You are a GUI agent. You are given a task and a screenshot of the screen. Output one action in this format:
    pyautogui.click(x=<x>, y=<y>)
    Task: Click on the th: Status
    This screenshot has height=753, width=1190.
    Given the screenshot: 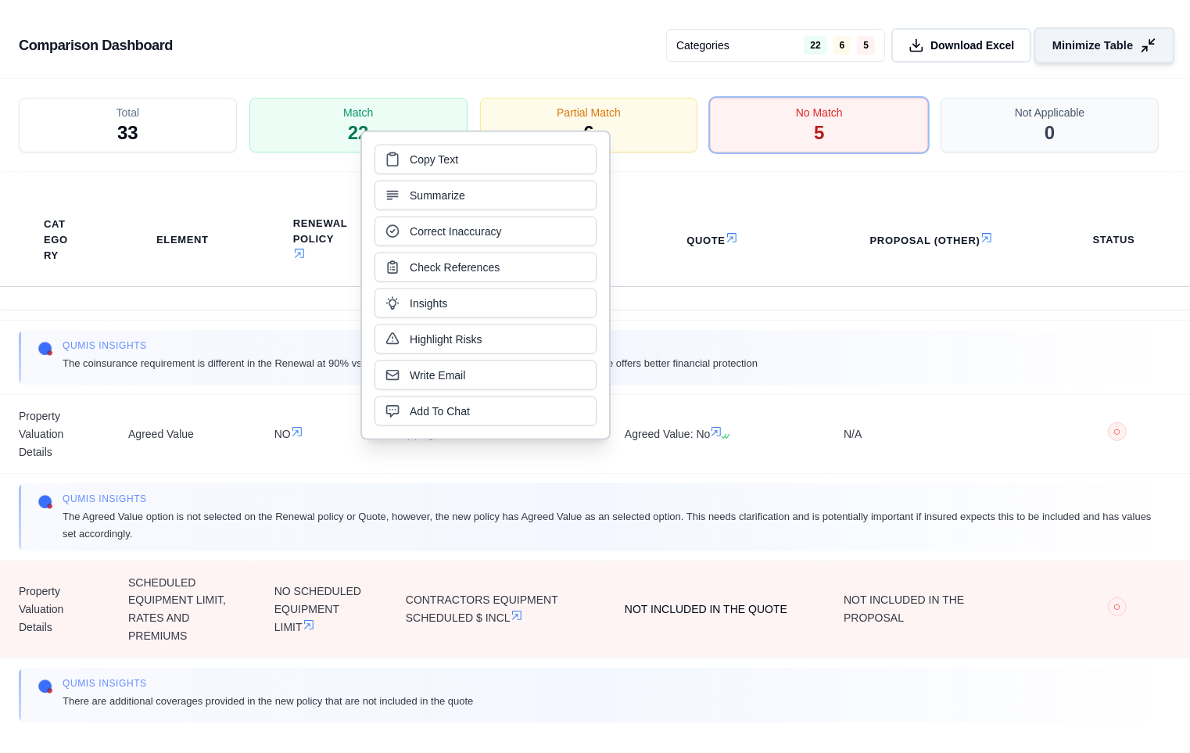 What is the action you would take?
    pyautogui.click(x=1114, y=240)
    